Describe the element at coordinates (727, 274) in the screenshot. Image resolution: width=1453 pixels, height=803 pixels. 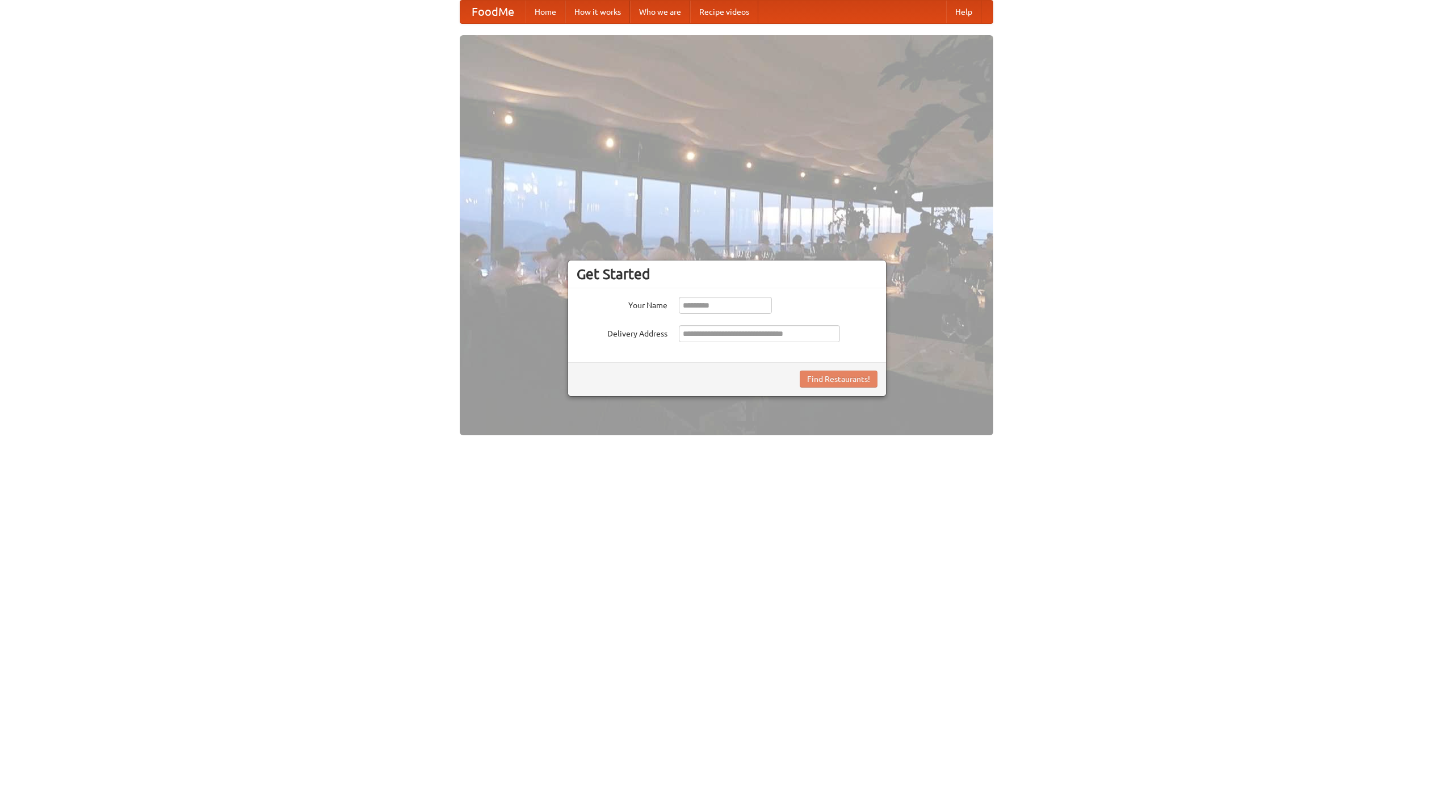
I see `h3: Get Started` at that location.